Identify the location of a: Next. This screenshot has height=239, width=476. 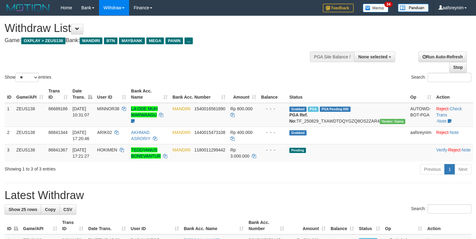
(463, 169).